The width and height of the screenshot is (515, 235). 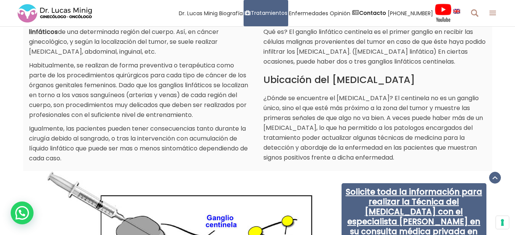 I want to click on img: Videos Youtube Ginecología, so click(x=443, y=13).